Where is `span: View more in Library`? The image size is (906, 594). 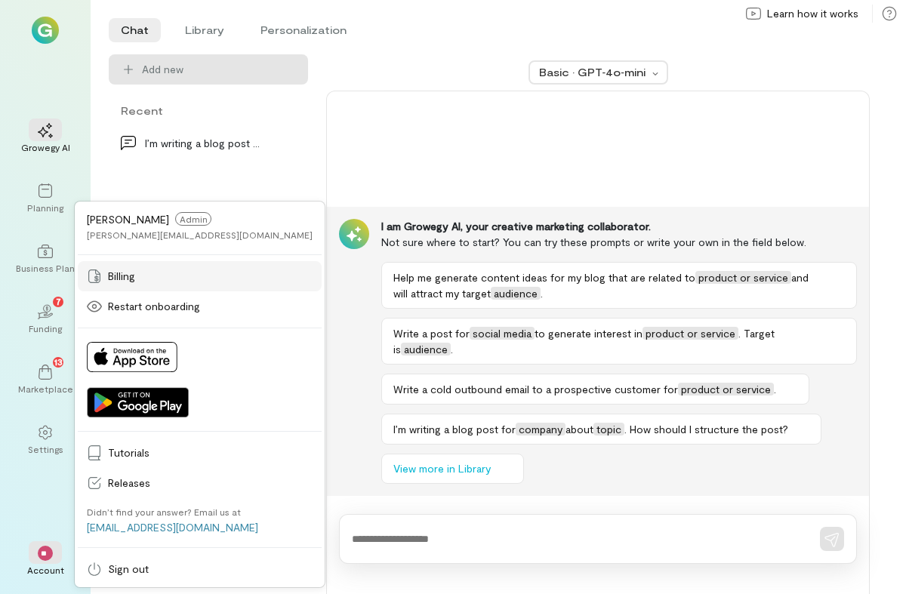 span: View more in Library is located at coordinates (441, 469).